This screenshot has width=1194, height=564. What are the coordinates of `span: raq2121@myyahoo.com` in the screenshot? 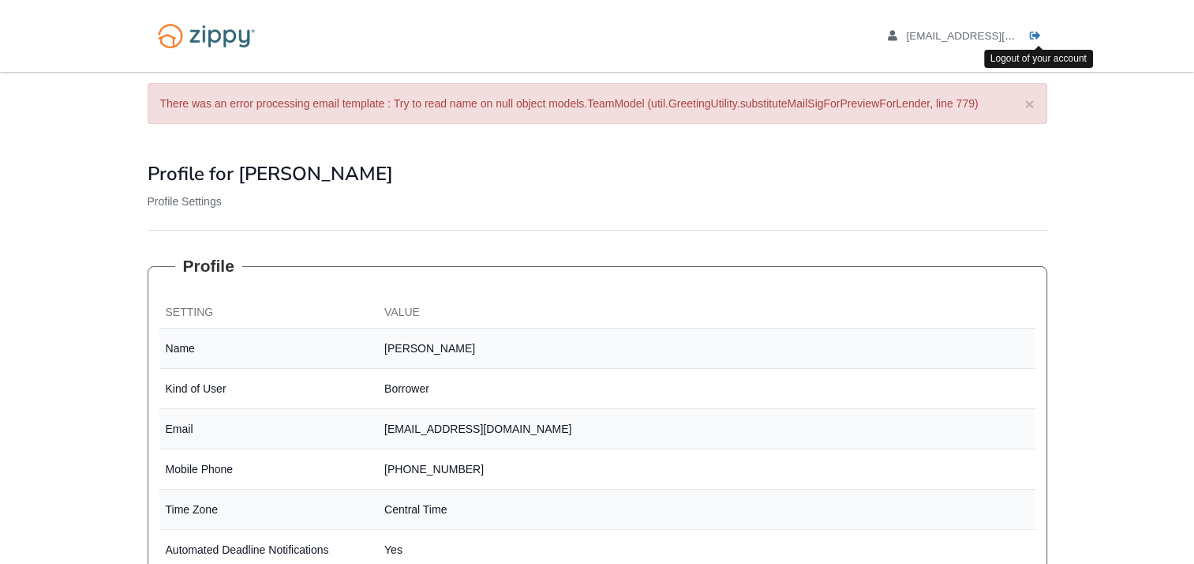 It's located at (996, 36).